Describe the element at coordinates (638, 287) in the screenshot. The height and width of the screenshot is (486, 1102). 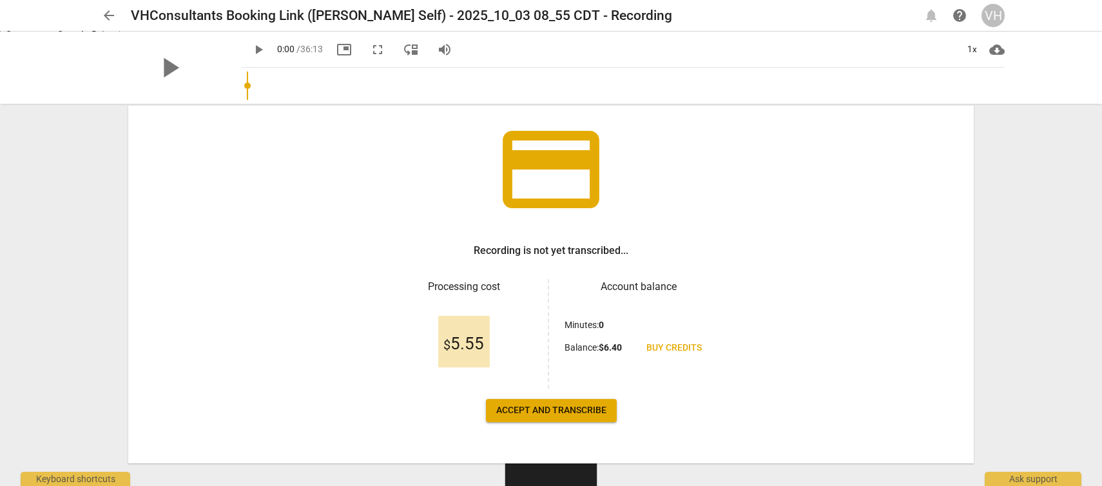
I see `h3: Account balance` at that location.